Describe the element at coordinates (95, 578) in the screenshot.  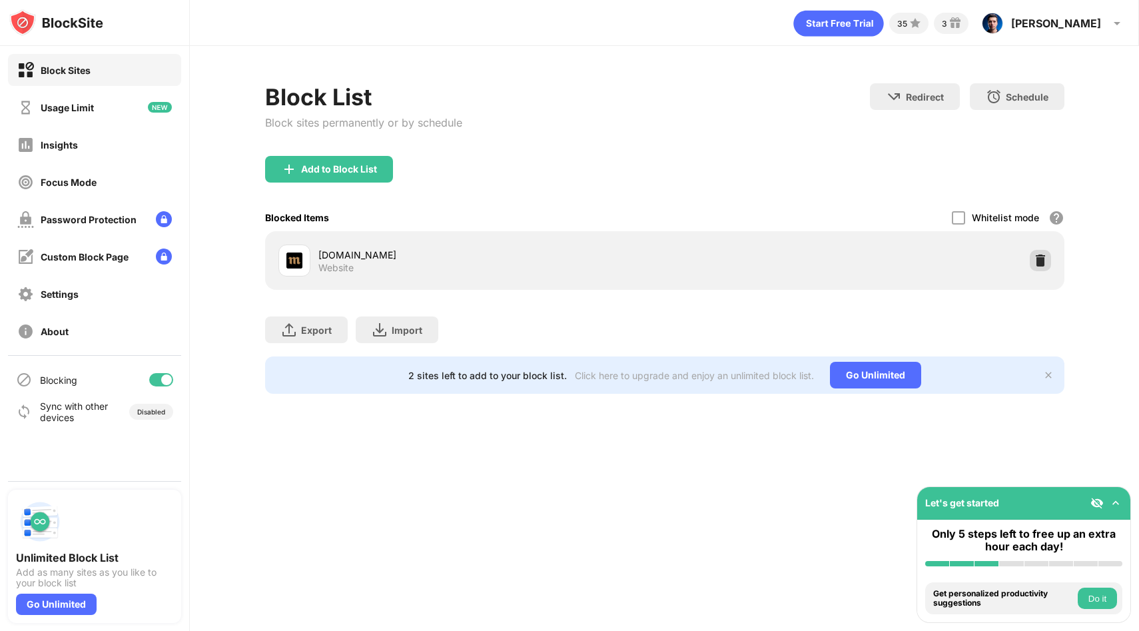
I see `div: Add as many sites as you like to your block list` at that location.